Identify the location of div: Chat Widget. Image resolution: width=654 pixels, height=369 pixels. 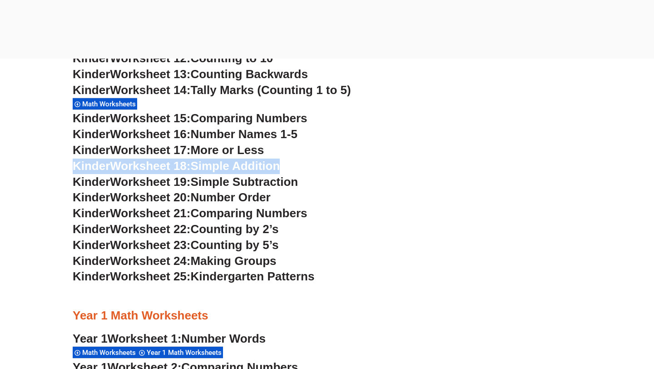
(576, 317).